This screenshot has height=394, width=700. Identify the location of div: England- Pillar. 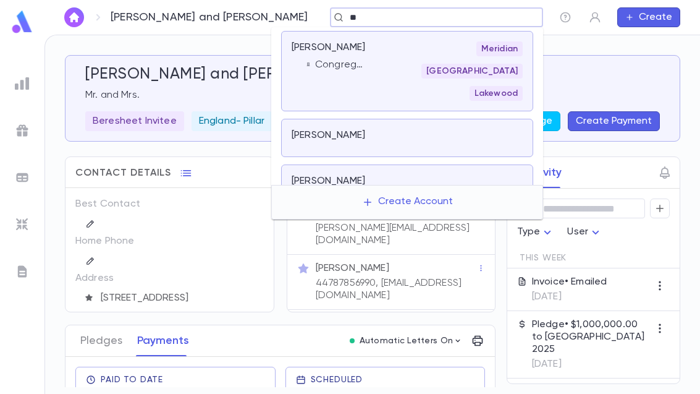
(232, 121).